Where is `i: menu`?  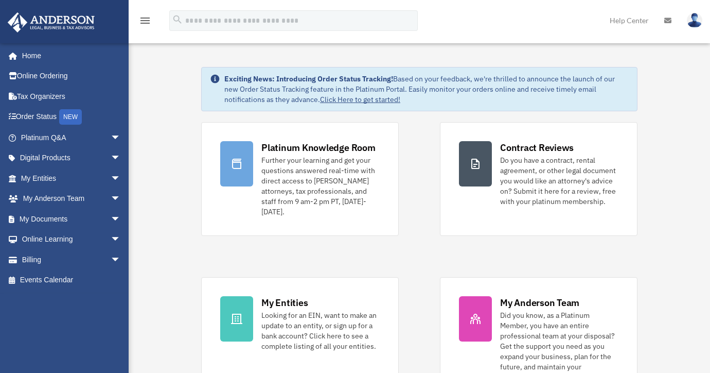
i: menu is located at coordinates (145, 21).